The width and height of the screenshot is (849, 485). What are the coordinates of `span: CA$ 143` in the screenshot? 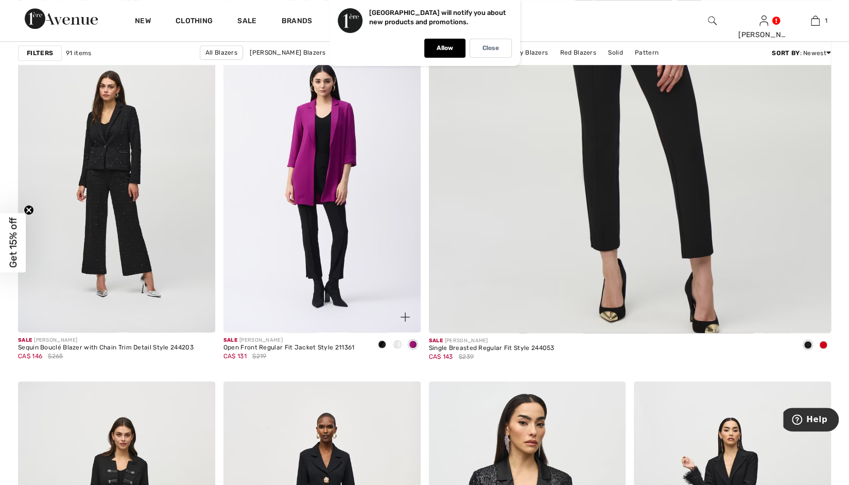 It's located at (441, 356).